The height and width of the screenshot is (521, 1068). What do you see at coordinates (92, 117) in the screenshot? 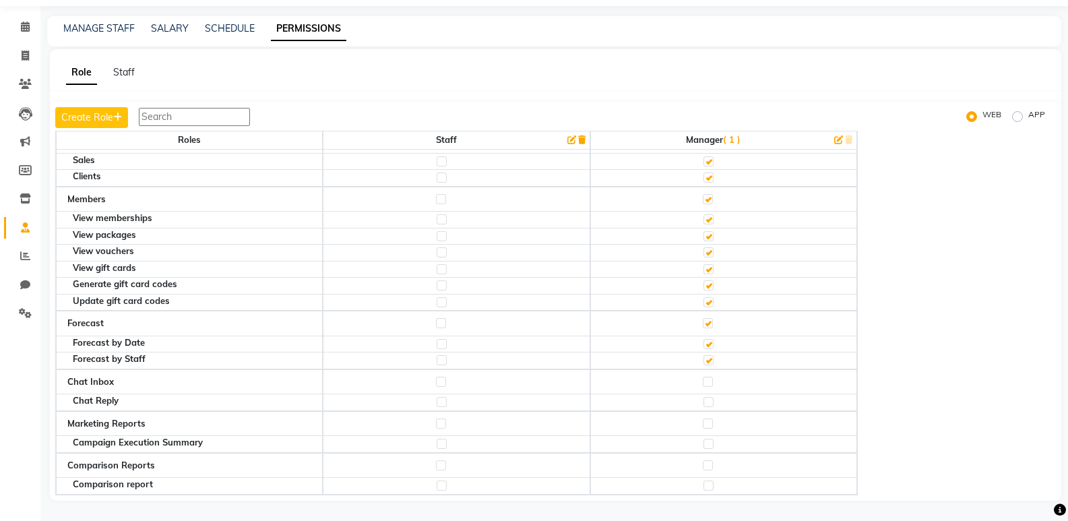
I see `button: Create Role` at bounding box center [92, 117].